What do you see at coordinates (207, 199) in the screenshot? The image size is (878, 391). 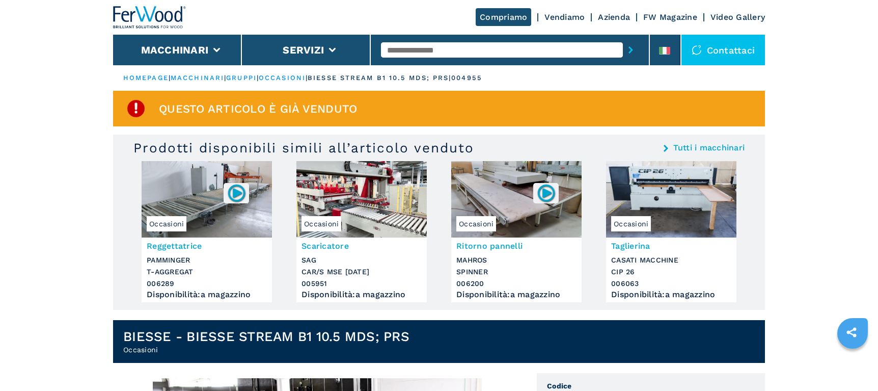 I see `img: Reggettatrice PAMMINGER T-AGGREGAT` at bounding box center [207, 199].